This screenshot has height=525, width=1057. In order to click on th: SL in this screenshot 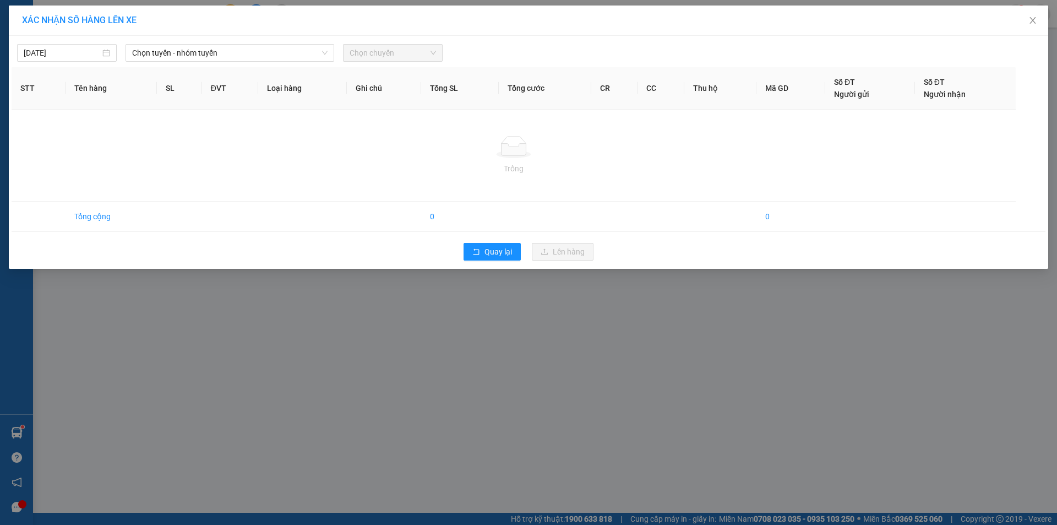, I will do `click(179, 88)`.